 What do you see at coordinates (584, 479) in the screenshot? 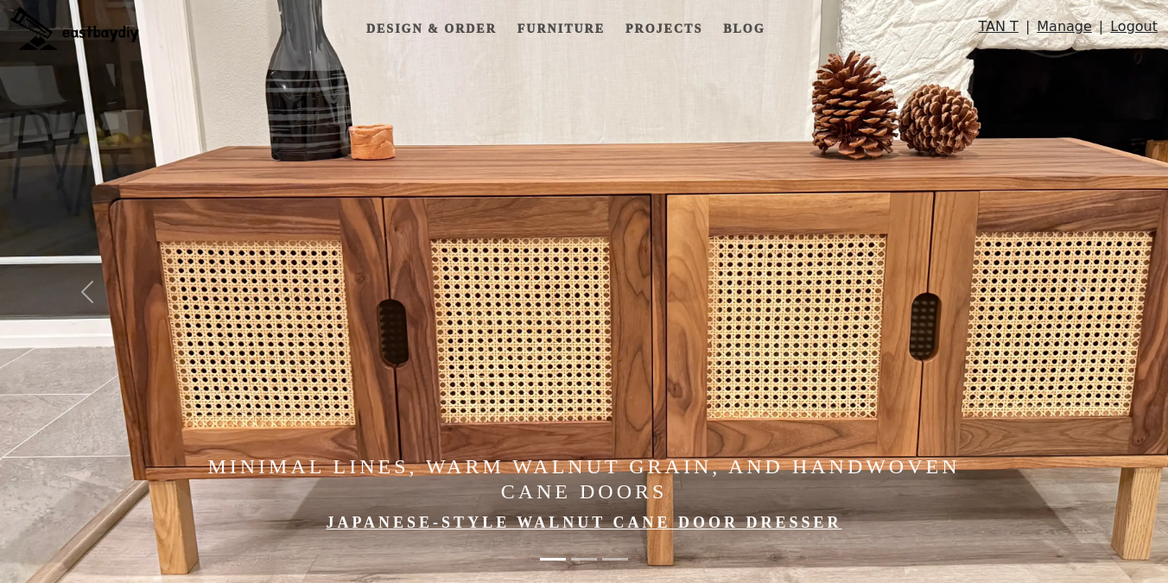
I see `h4: Minimal Lines, Warm Walnut Grain, and Handwoven Cane Doors` at bounding box center [584, 479].